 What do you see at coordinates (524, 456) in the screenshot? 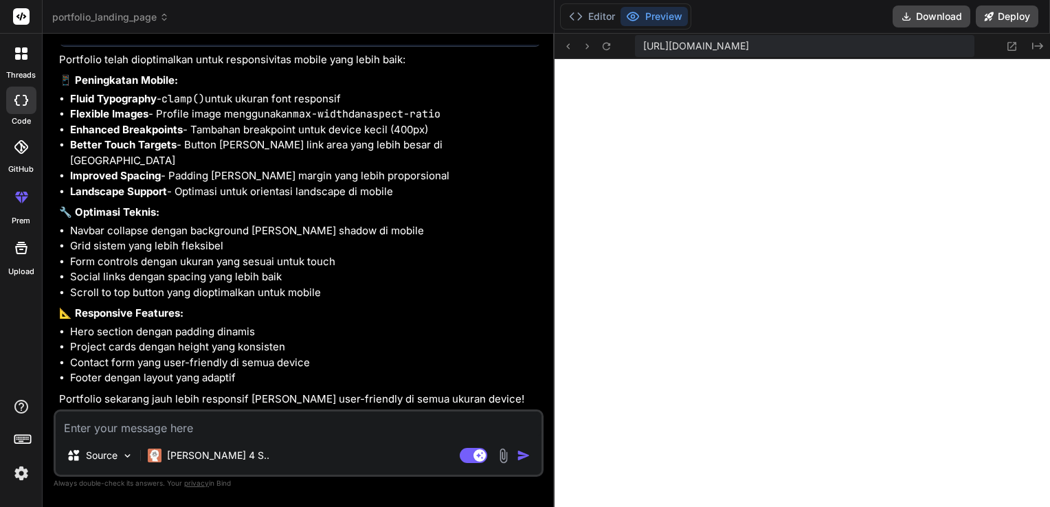
I see `img: icon` at bounding box center [524, 456].